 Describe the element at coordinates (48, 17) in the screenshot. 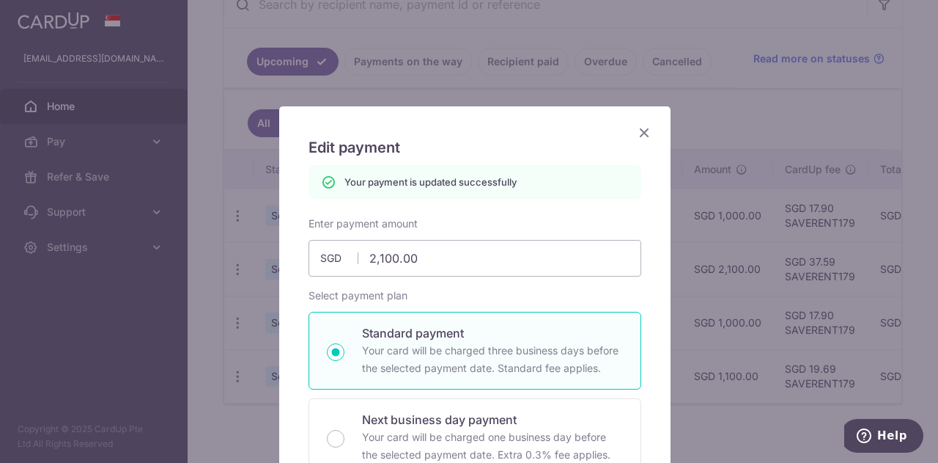

I see `span: Help` at that location.